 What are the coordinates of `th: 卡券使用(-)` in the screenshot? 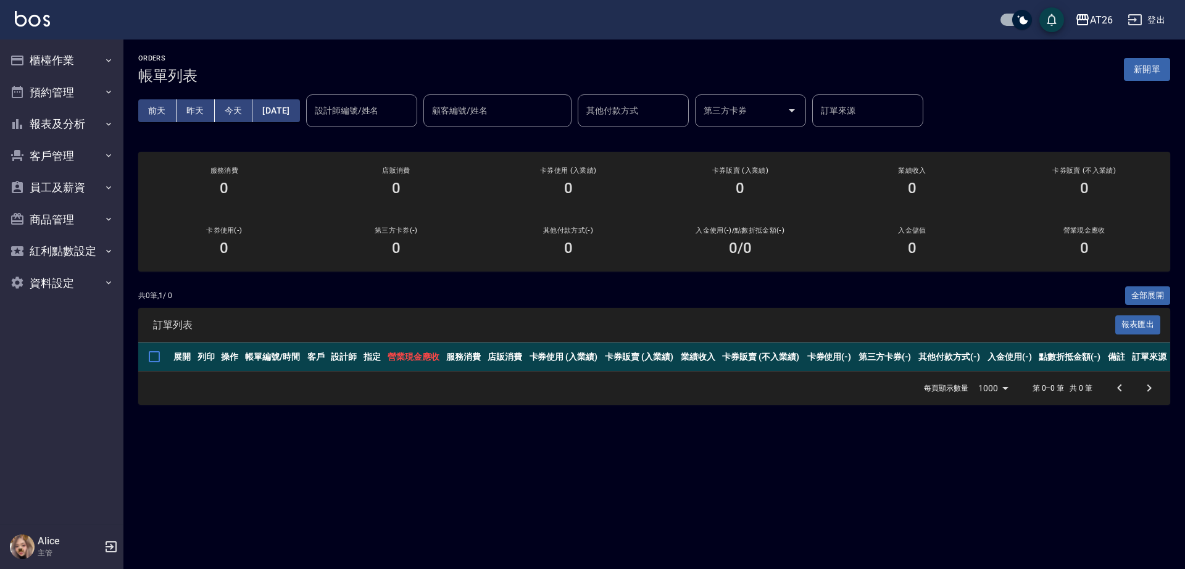 It's located at (830, 357).